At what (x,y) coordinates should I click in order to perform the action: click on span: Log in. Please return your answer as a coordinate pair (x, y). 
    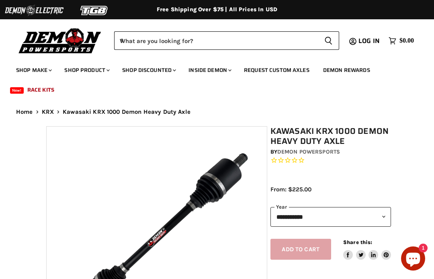
    Looking at the image, I should click on (369, 41).